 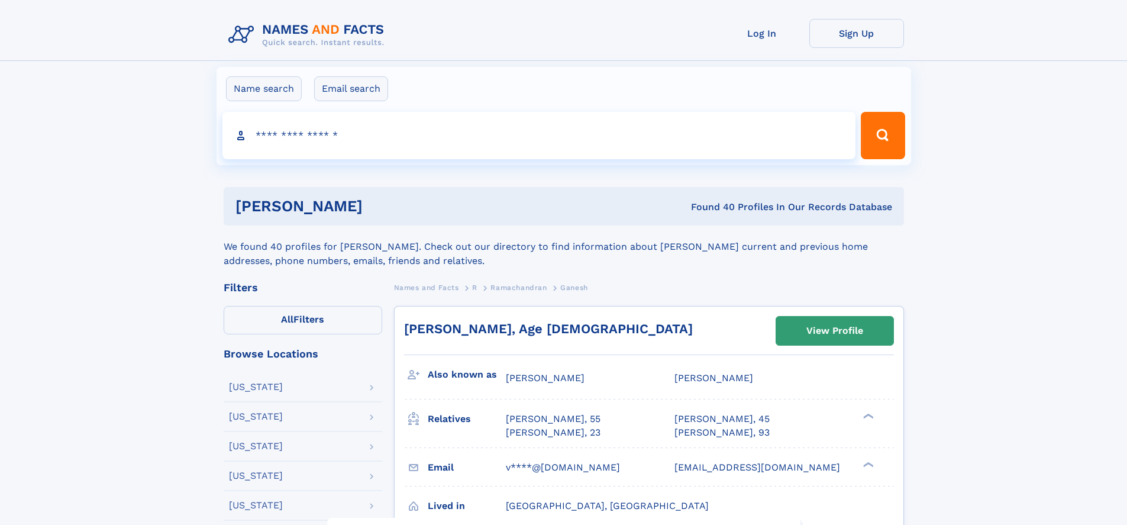 What do you see at coordinates (709, 207) in the screenshot?
I see `div: Found 40 Profiles In Our Records Database` at bounding box center [709, 207].